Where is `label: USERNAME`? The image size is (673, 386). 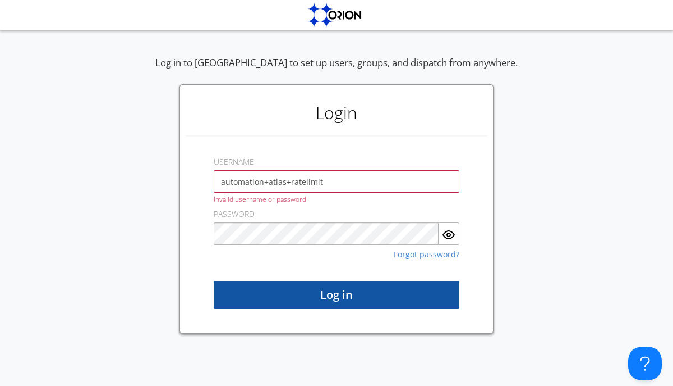
label: USERNAME is located at coordinates (234, 162).